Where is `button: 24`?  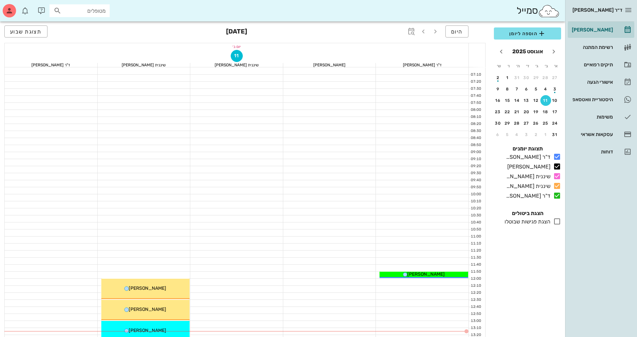 button: 24 is located at coordinates (555, 123).